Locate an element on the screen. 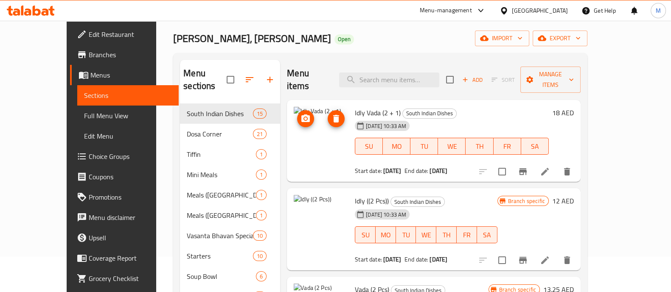 The width and height of the screenshot is (671, 292). span: Full Menu View is located at coordinates (128, 116).